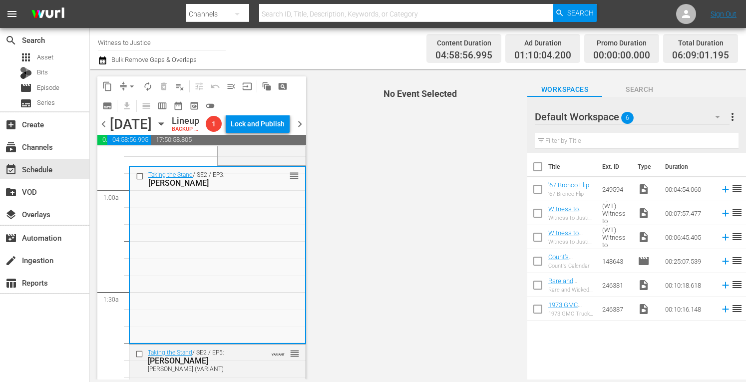 The height and width of the screenshot is (382, 746). Describe the element at coordinates (11, 170) in the screenshot. I see `span: Schedule` at that location.